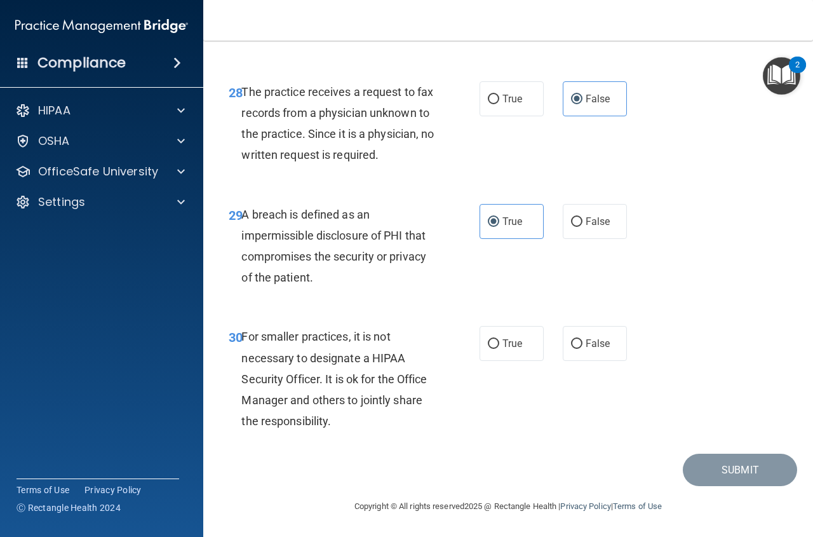  Describe the element at coordinates (334, 379) in the screenshot. I see `span: For smaller practices, it is not necessary to designate a HIPAA Security Officer. It is ok for th...` at that location.